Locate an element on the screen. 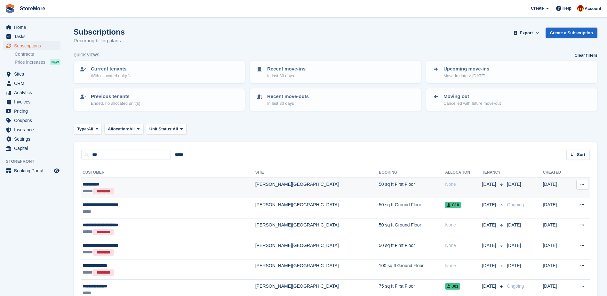 This screenshot has height=296, width=607. p: Cancelled with future move-out is located at coordinates (472, 103).